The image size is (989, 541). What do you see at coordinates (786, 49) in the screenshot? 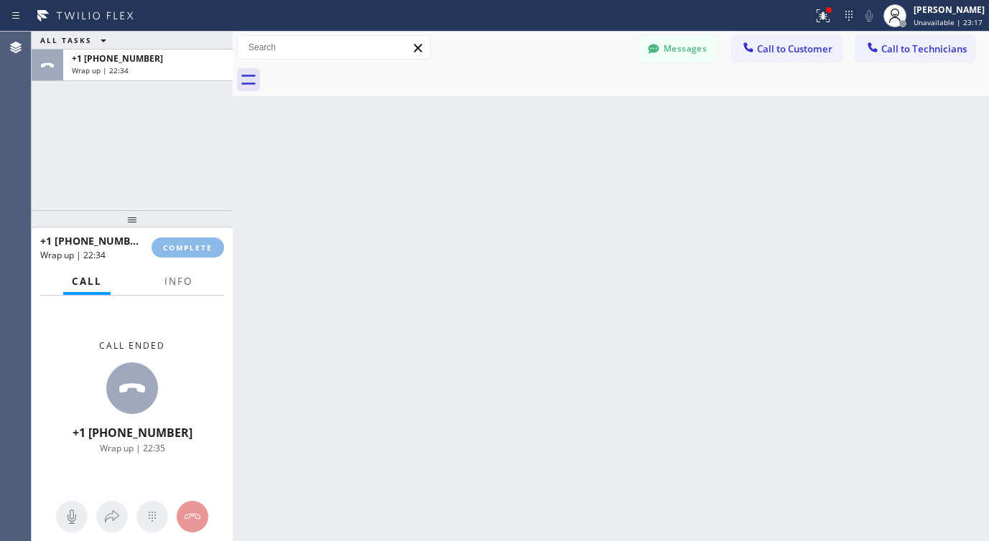
I see `button: Call to Customer` at bounding box center [786, 49].